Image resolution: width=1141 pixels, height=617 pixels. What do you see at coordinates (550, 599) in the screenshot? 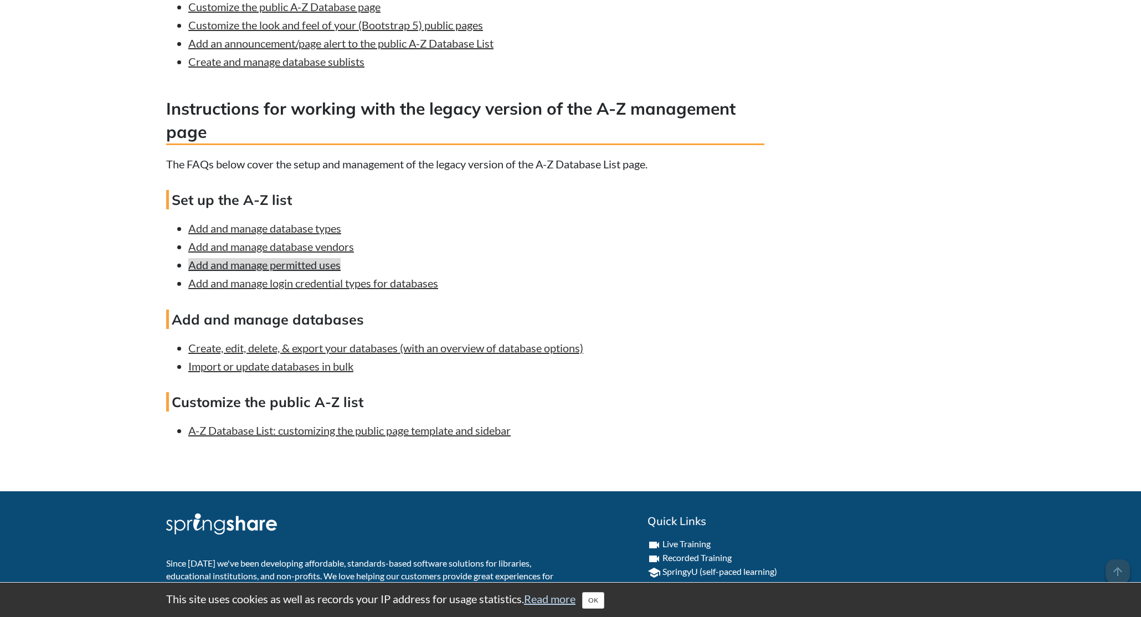
I see `a: Read more` at bounding box center [550, 599].